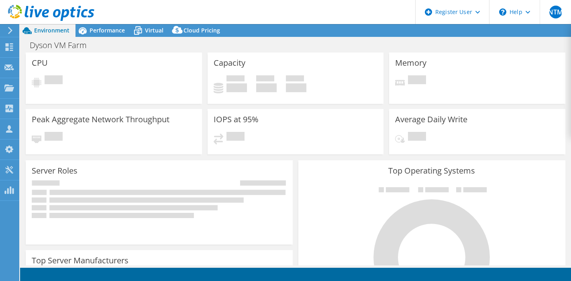  I want to click on h3: Memory, so click(410, 63).